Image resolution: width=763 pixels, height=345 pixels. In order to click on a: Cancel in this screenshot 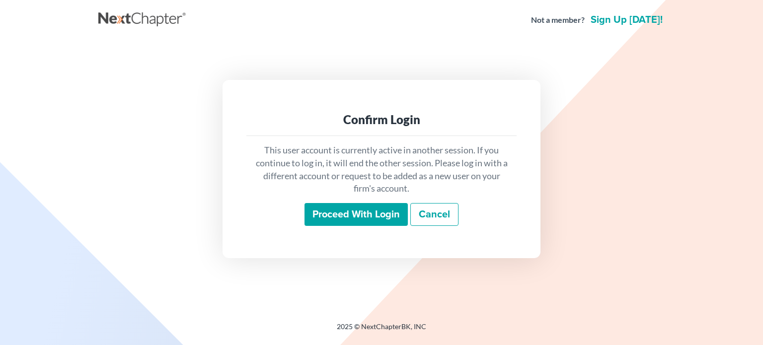, I will do `click(434, 215)`.